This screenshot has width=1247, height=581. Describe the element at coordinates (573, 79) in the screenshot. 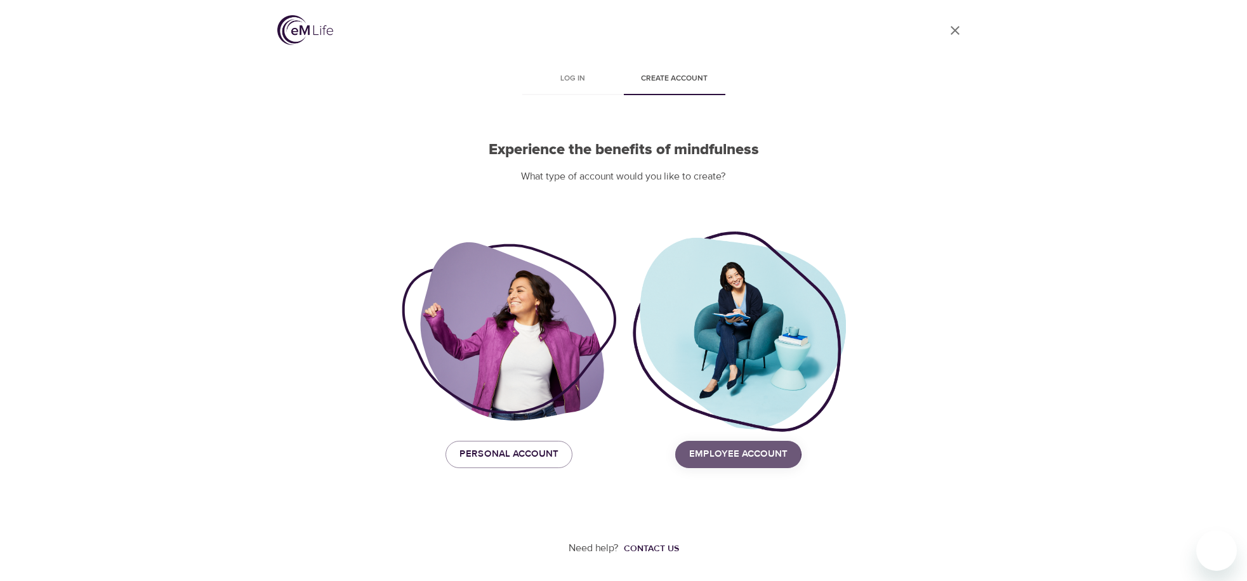

I see `span: Log in` at that location.